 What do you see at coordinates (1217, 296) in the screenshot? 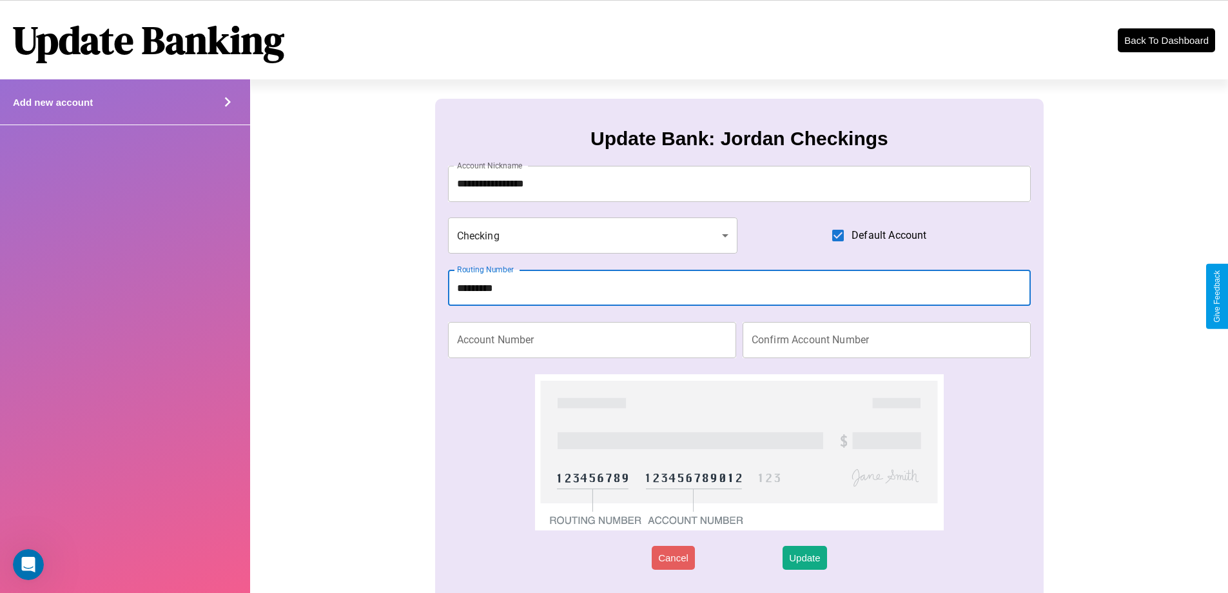
I see `div: Give Feedback` at bounding box center [1217, 296].